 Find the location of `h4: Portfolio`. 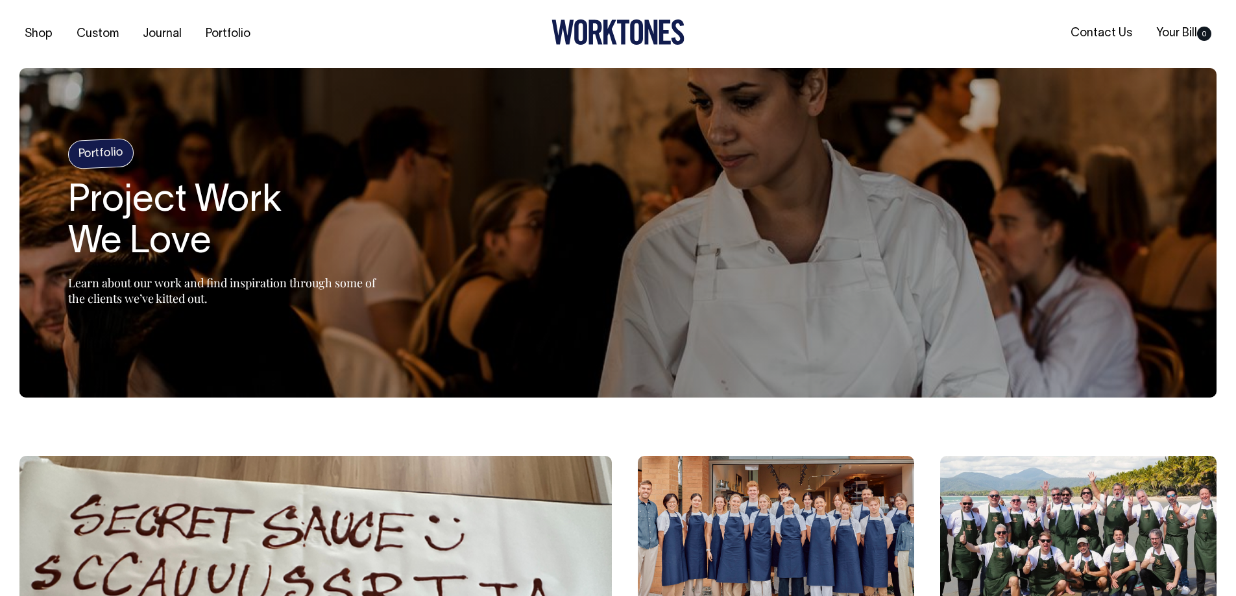

h4: Portfolio is located at coordinates (101, 154).